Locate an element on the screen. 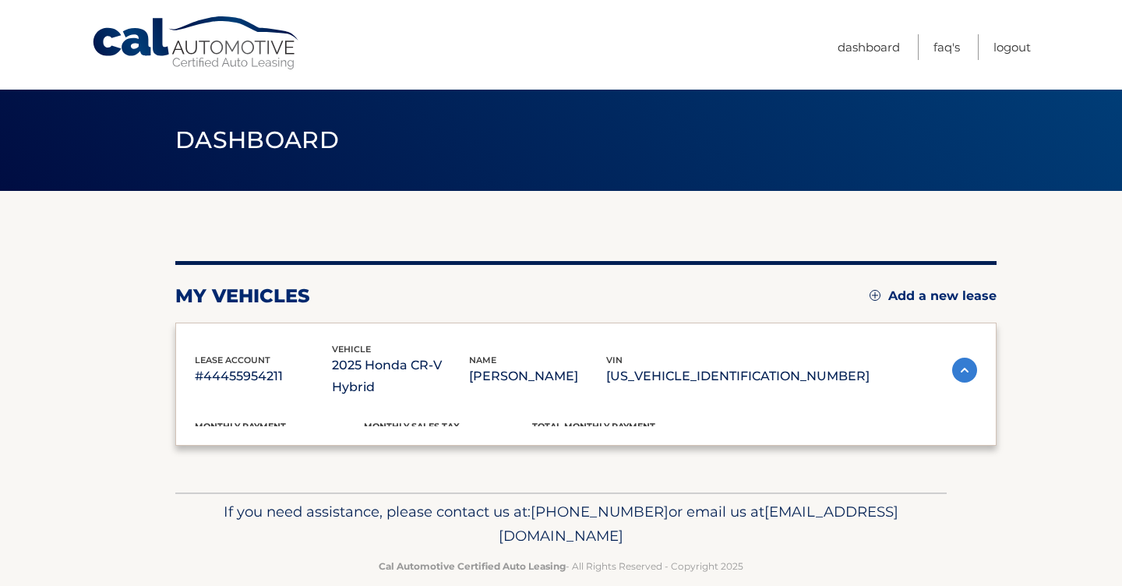 The width and height of the screenshot is (1122, 586). span: Dashboard is located at coordinates (257, 139).